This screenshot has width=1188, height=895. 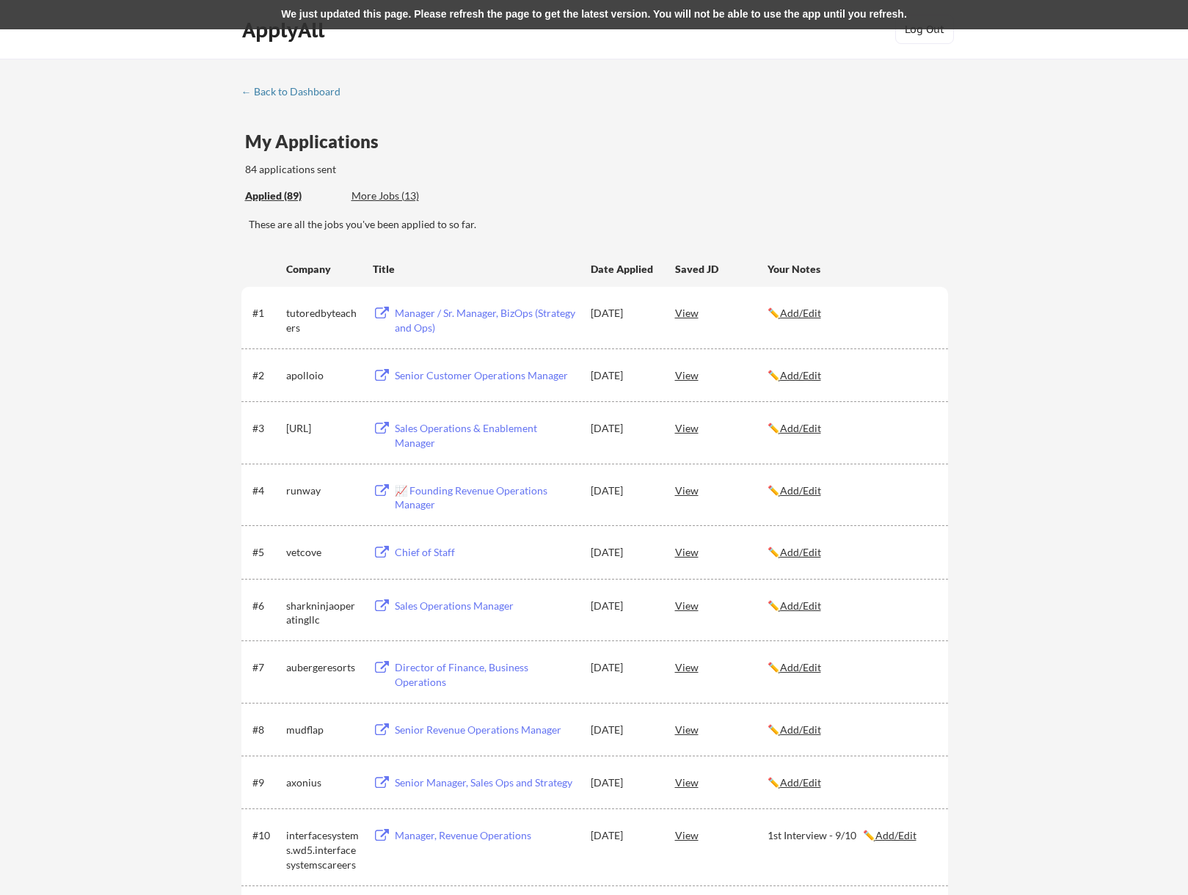 What do you see at coordinates (266, 376) in the screenshot?
I see `div: #2` at bounding box center [266, 376].